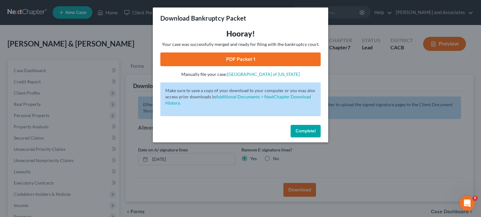  I want to click on button: Complete!, so click(305, 131).